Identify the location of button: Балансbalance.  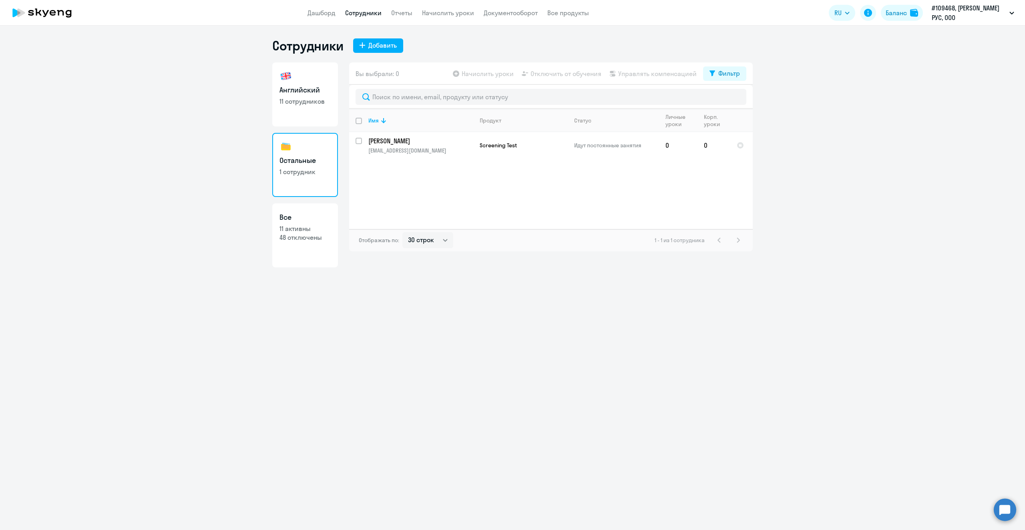
(902, 13).